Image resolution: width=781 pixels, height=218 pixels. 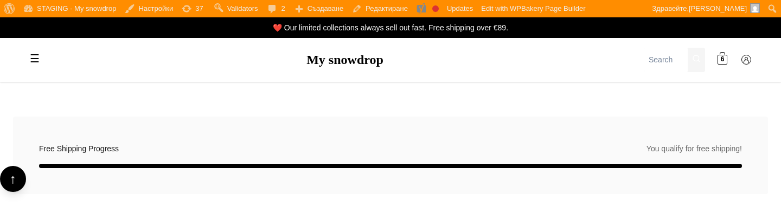 What do you see at coordinates (35, 59) in the screenshot?
I see `label: Toggle mobile menu` at bounding box center [35, 59].